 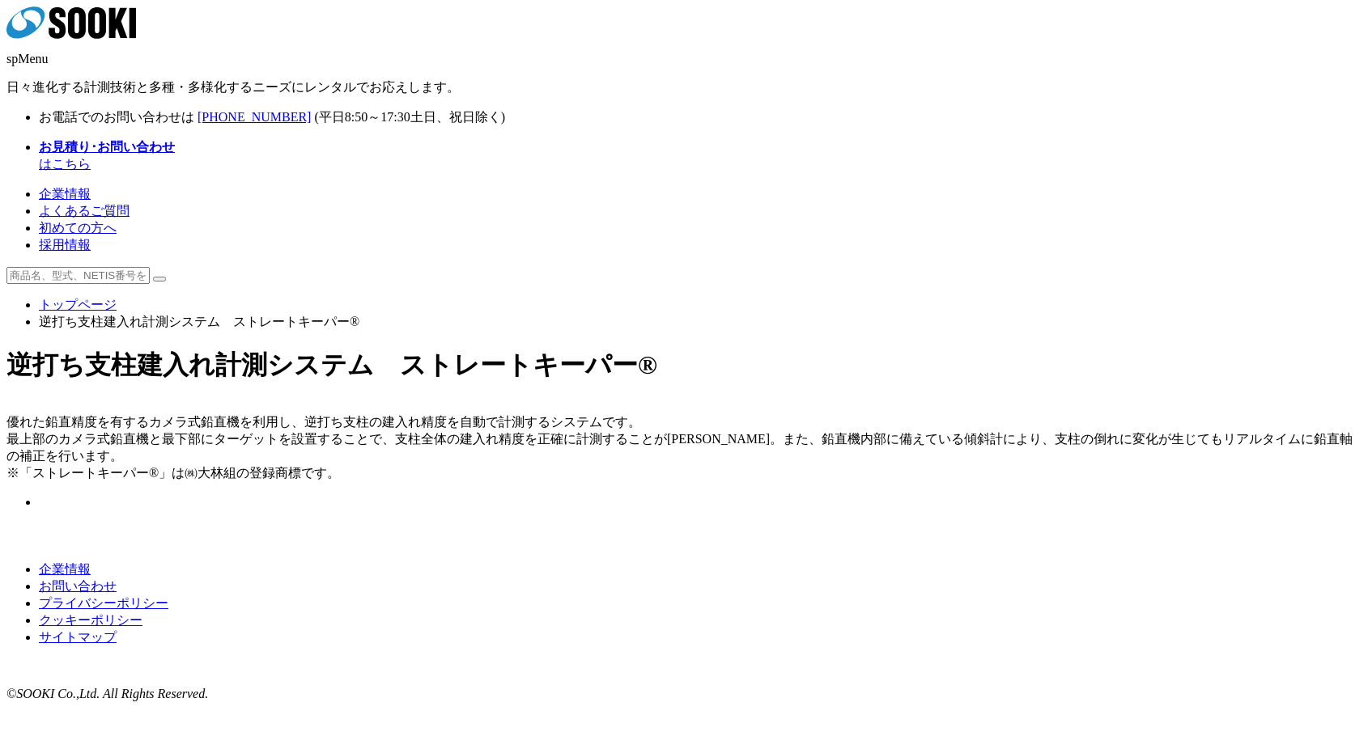 I want to click on a: お見積り･お問い合わせはこちら, so click(x=107, y=155).